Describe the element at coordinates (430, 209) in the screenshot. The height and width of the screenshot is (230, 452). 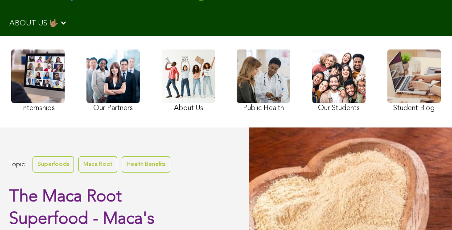
I see `div: Chat Widget` at that location.